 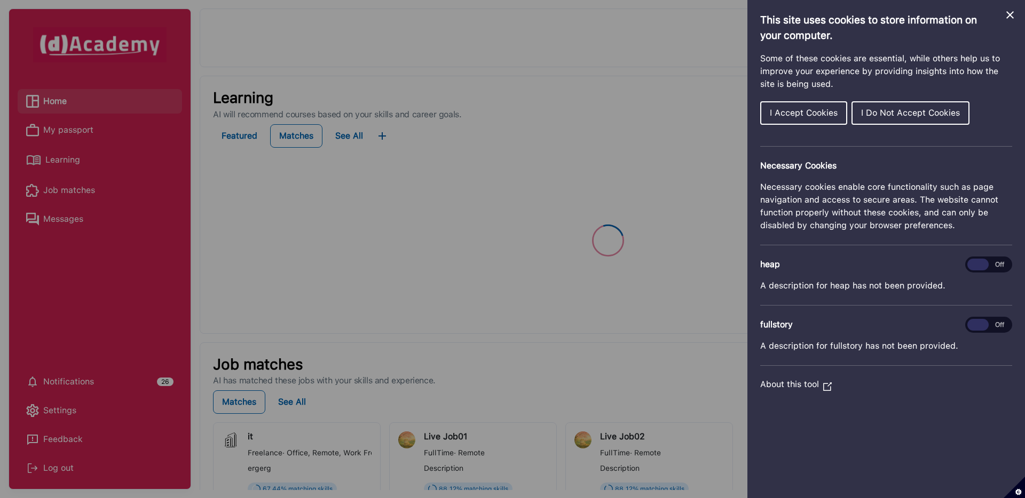 I want to click on span: I Accept Cookies, so click(x=803, y=113).